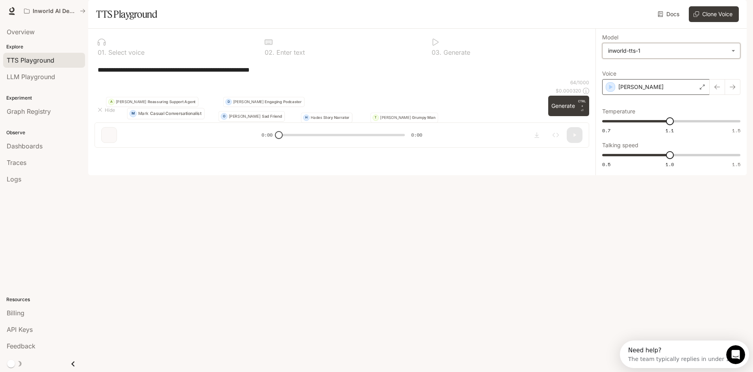 The width and height of the screenshot is (753, 372). Describe the element at coordinates (568, 106) in the screenshot. I see `button: GenerateCTRL +⏎` at that location.